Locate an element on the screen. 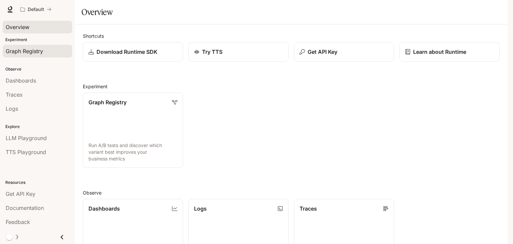 This screenshot has width=513, height=244. p: Default is located at coordinates (36, 9).